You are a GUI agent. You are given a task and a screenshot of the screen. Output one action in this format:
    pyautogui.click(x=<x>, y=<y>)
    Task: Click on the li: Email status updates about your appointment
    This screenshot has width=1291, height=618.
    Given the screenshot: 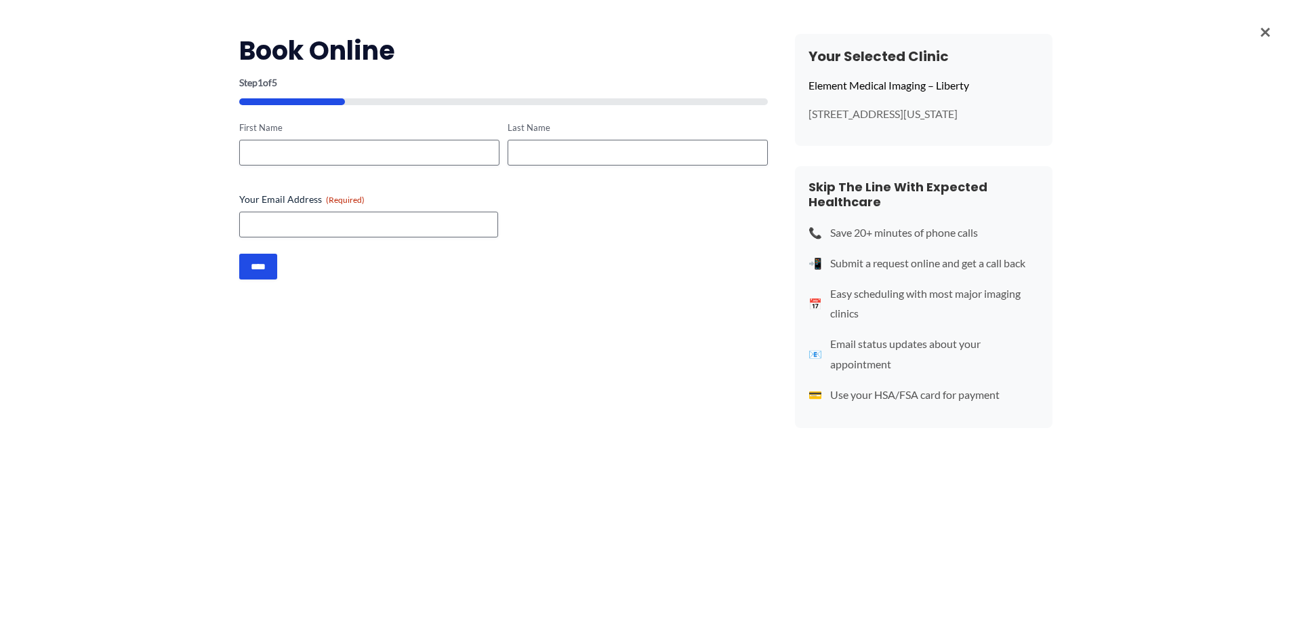 What is the action you would take?
    pyautogui.click(x=924, y=353)
    